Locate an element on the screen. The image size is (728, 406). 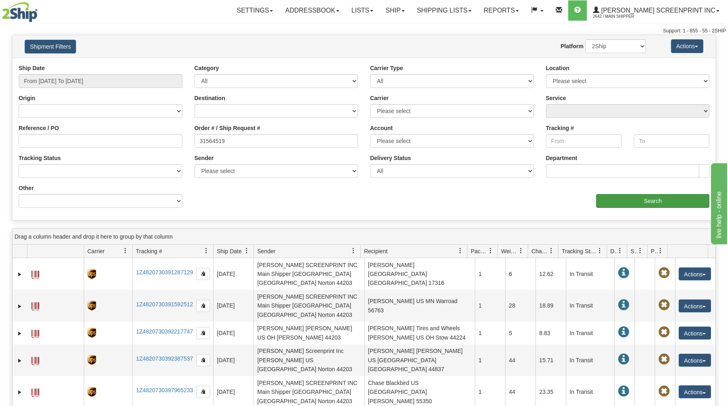
span: 2642 / Main Shipper is located at coordinates (624, 17).